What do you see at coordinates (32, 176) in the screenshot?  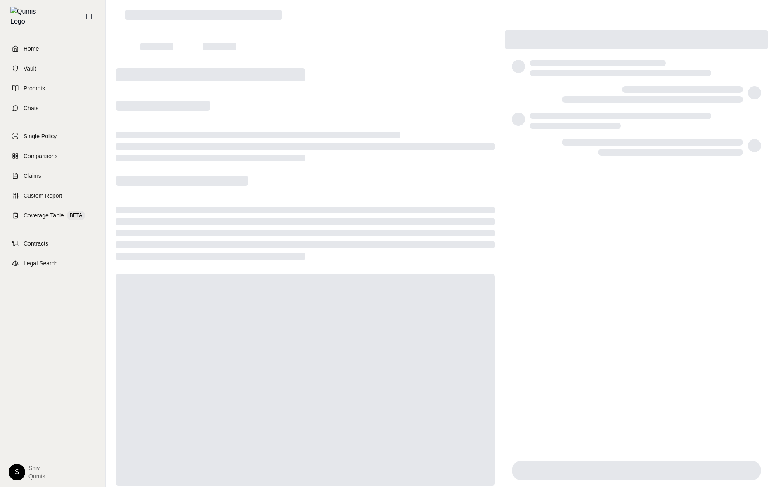 I see `span: Claims` at bounding box center [32, 176].